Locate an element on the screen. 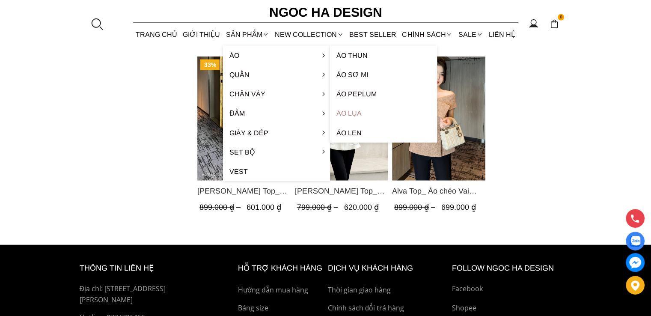 This screenshot has height=316, width=651. p: Shopee is located at coordinates (512, 308).